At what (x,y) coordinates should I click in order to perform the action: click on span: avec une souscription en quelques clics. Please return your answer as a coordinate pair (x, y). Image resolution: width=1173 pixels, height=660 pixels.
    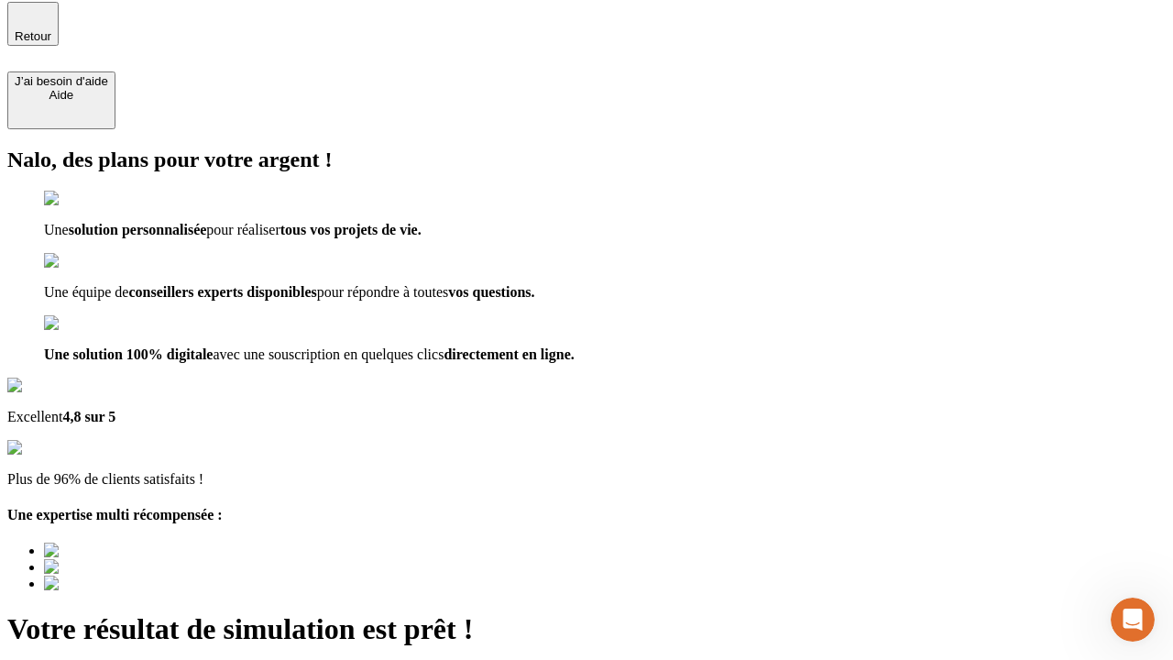
    Looking at the image, I should click on (328, 354).